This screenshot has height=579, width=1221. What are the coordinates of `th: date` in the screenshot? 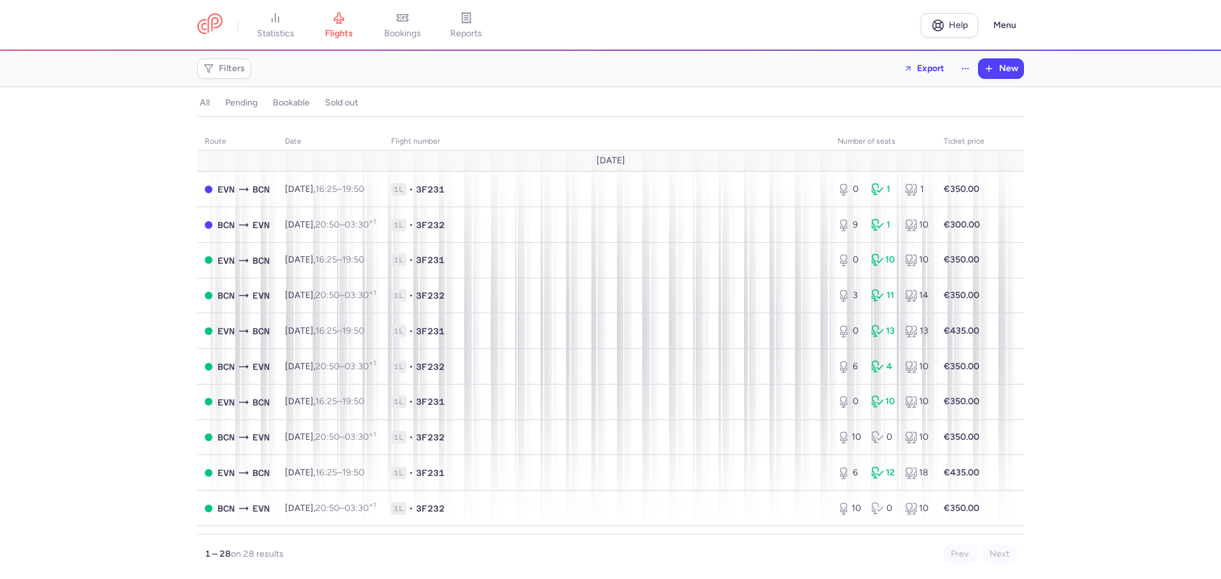 It's located at (330, 142).